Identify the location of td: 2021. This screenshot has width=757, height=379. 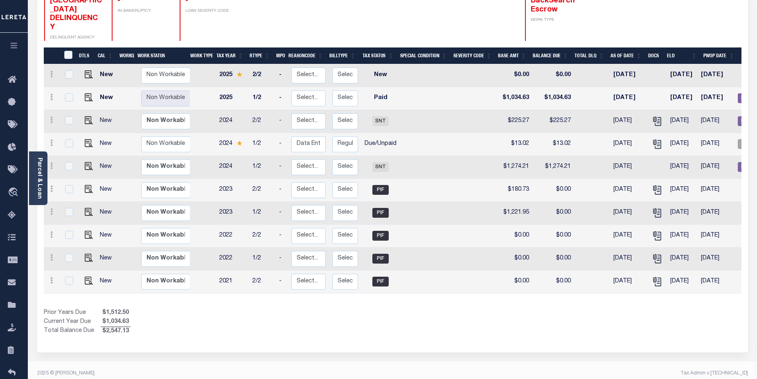
(232, 282).